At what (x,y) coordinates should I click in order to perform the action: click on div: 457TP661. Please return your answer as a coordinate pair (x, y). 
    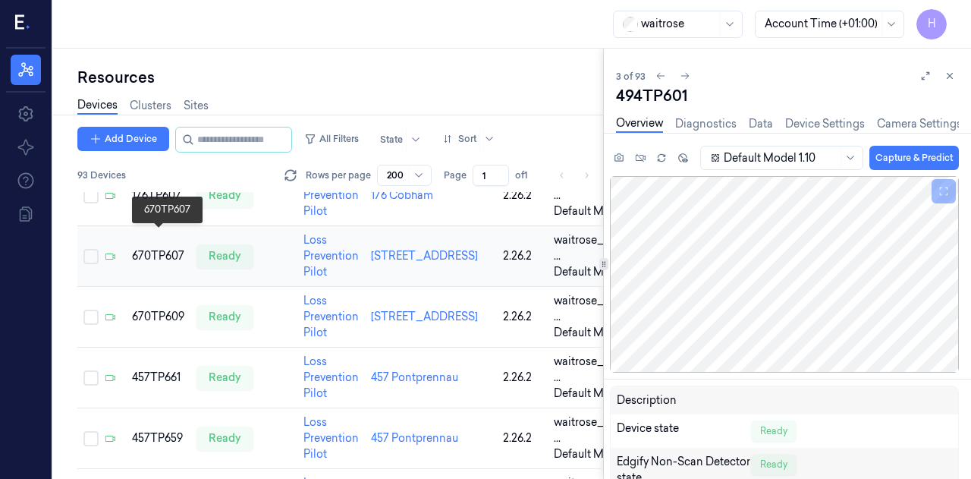
    Looking at the image, I should click on (158, 377).